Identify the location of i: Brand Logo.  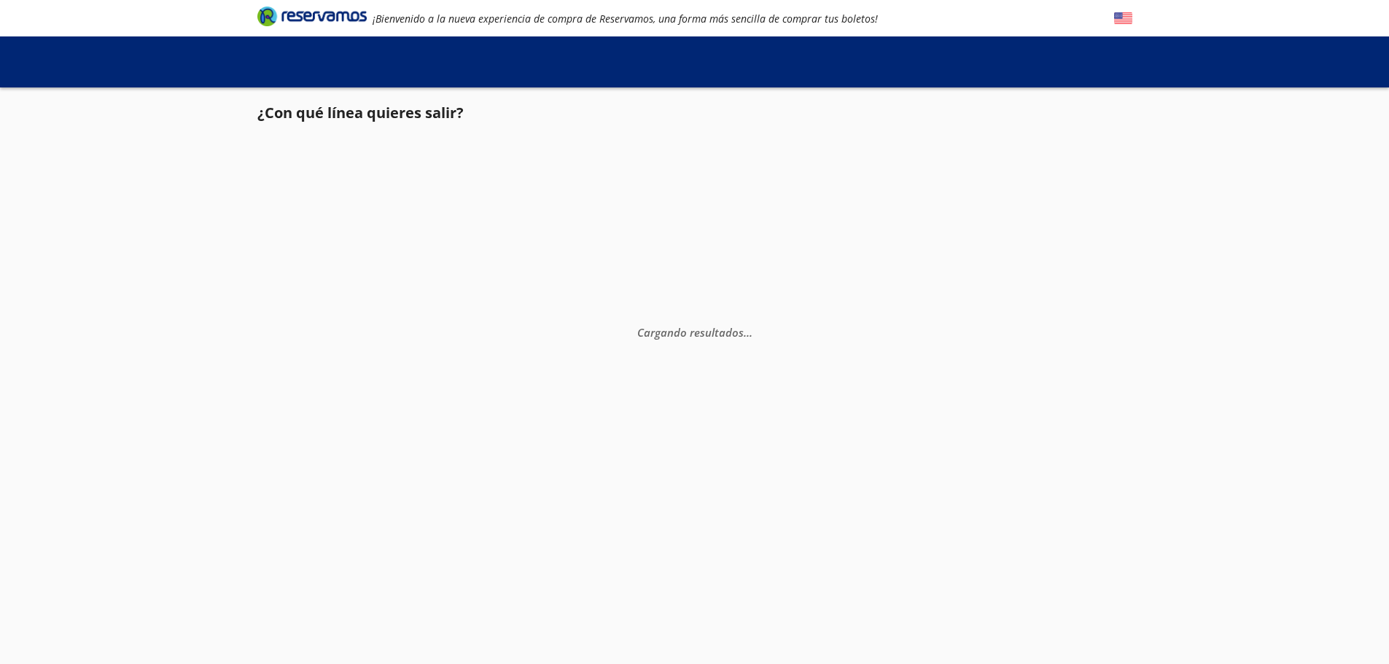
(312, 16).